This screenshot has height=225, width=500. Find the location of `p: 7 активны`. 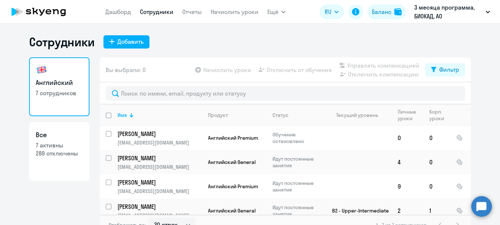

p: 7 активны is located at coordinates (59, 145).